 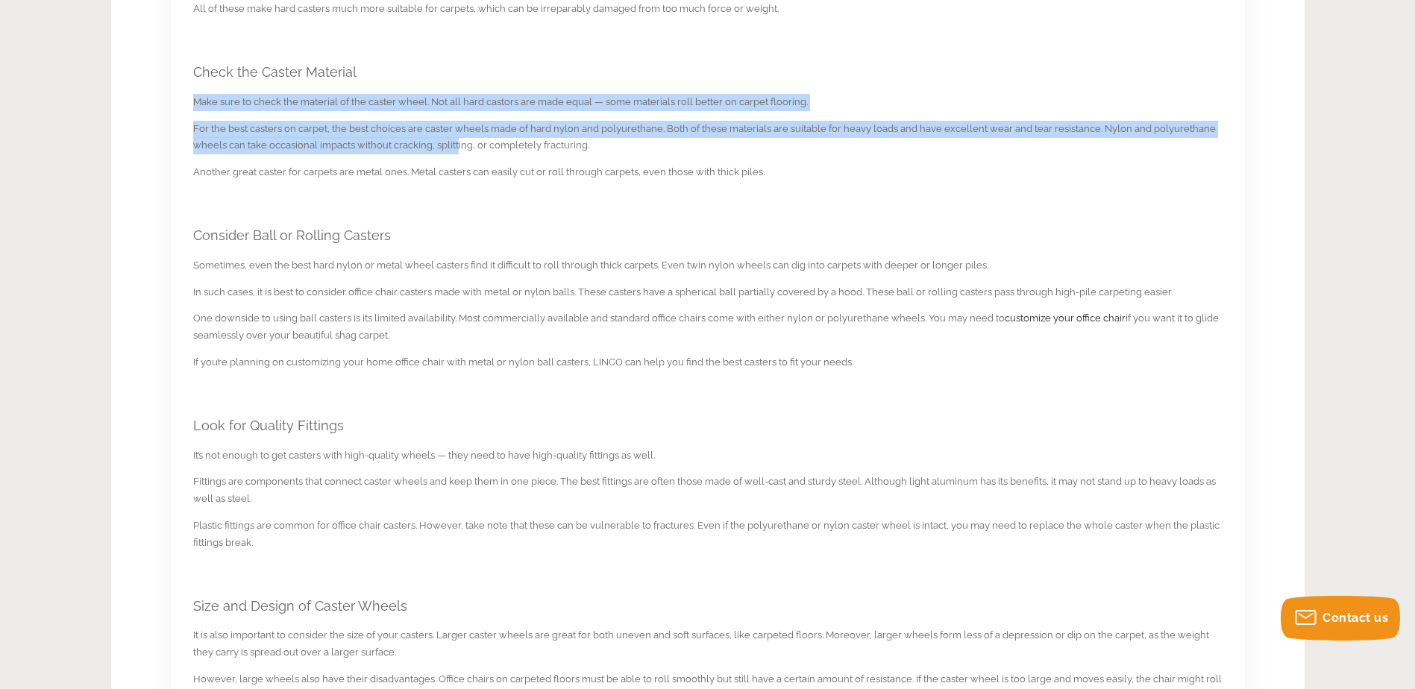 What do you see at coordinates (708, 645) in the screenshot?
I see `p: It is also important to consider the size of your casters. Larger caster wheels are great for bot...` at bounding box center [708, 645].